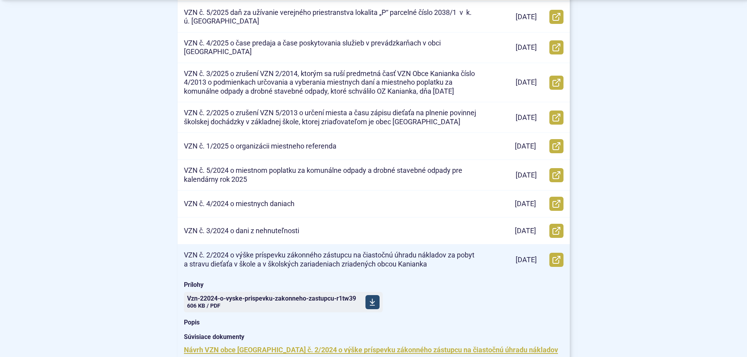 The image size is (747, 357). What do you see at coordinates (271, 299) in the screenshot?
I see `span: Vzn-22024-o-vyske-prispevku-zakonneho-zastupcu-r1tw39` at bounding box center [271, 299].